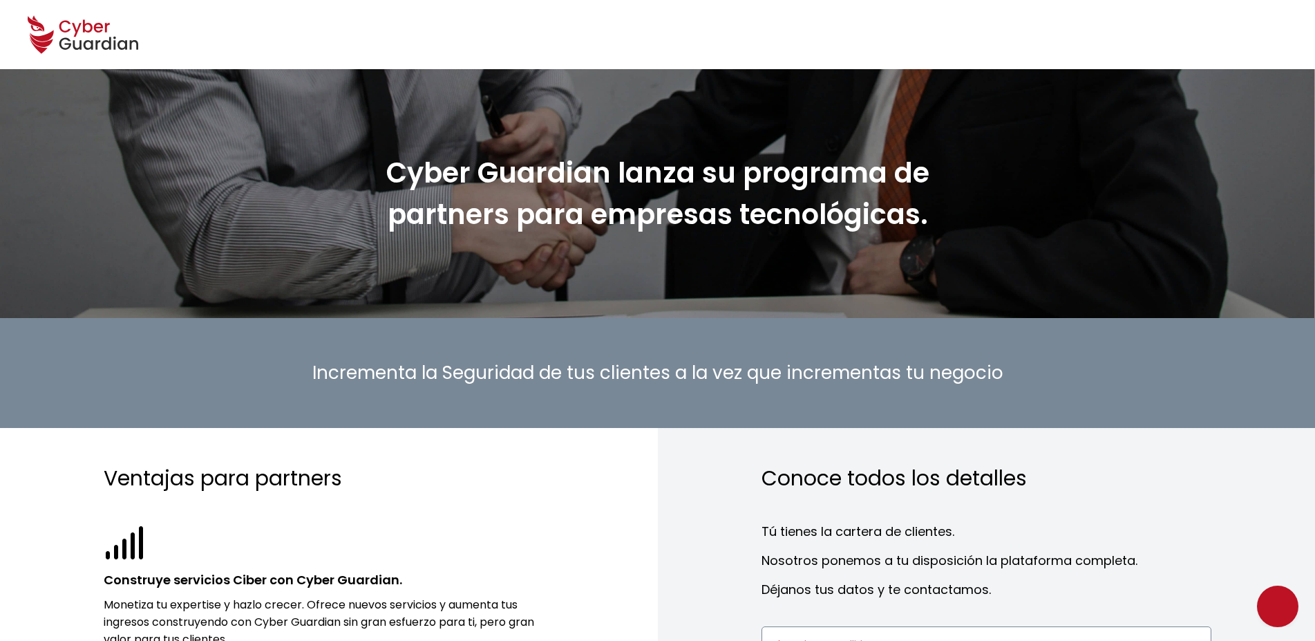  Describe the element at coordinates (658, 194) in the screenshot. I see `strong: Cyber Guardian lanza su programa de partners para empresas tecnológicas.` at that location.